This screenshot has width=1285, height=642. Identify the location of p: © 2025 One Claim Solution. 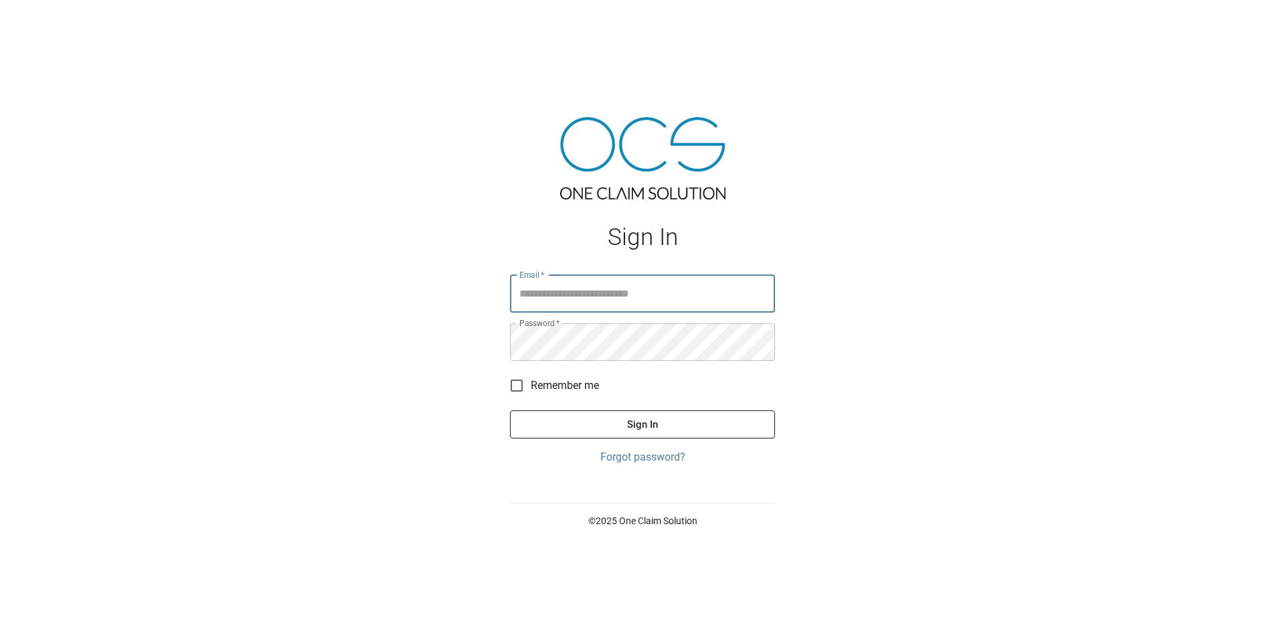
(642, 521).